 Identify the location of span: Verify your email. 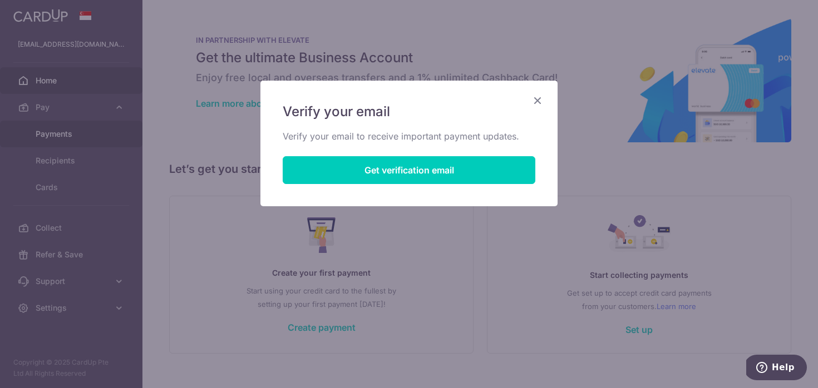
(336, 112).